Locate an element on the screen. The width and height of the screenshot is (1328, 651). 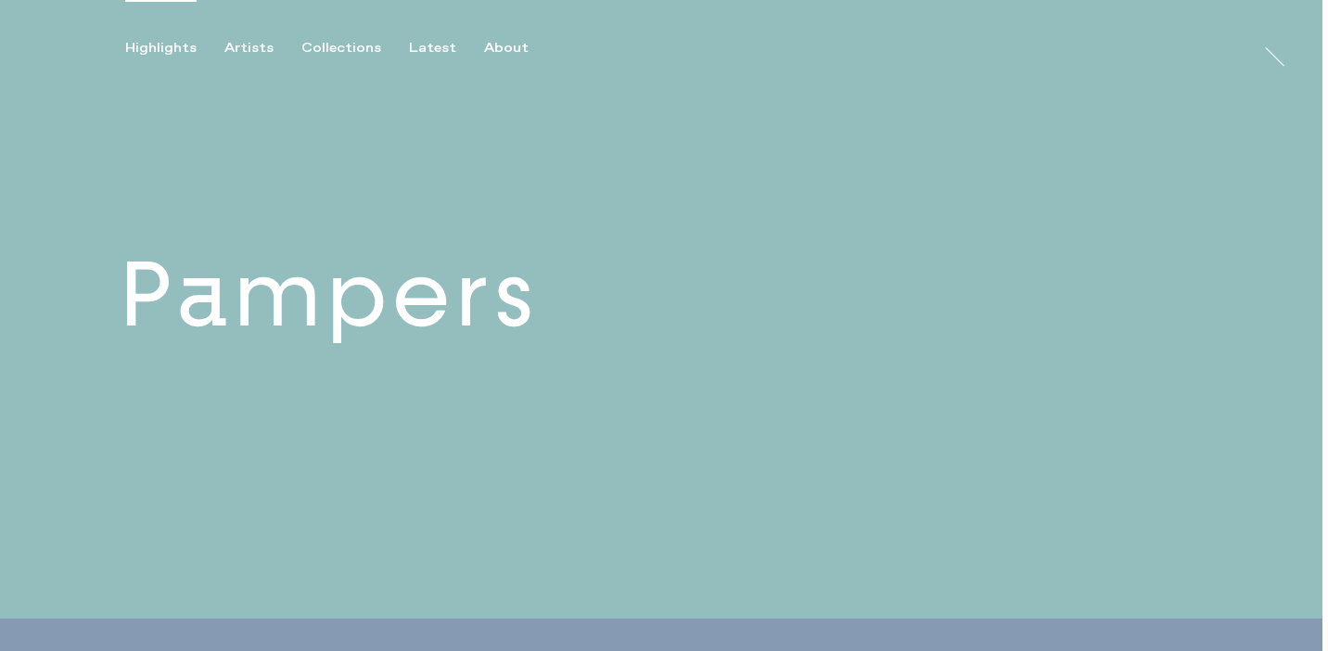
button: Latest is located at coordinates (446, 48).